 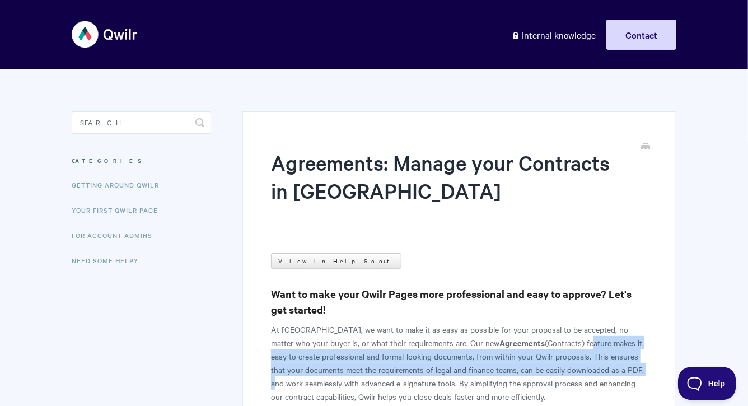 What do you see at coordinates (109, 260) in the screenshot?
I see `a: Need Some Help?` at bounding box center [109, 260].